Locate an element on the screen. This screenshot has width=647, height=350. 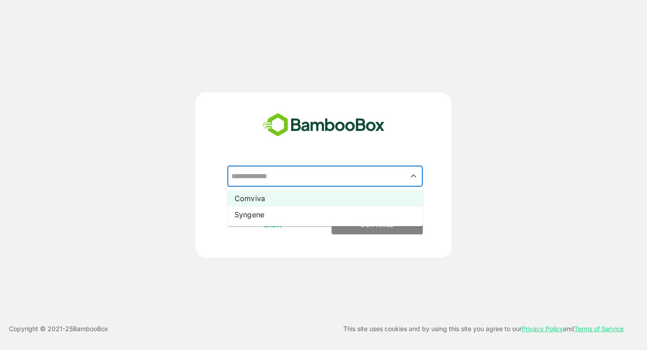
p: Copyright © 2021- 25 BambooBox is located at coordinates (58, 328).